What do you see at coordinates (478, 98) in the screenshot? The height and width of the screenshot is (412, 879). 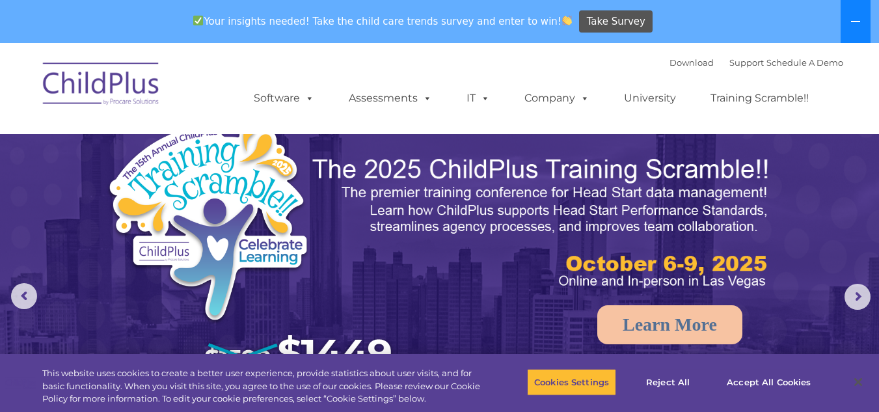 I see `a: IT` at bounding box center [478, 98].